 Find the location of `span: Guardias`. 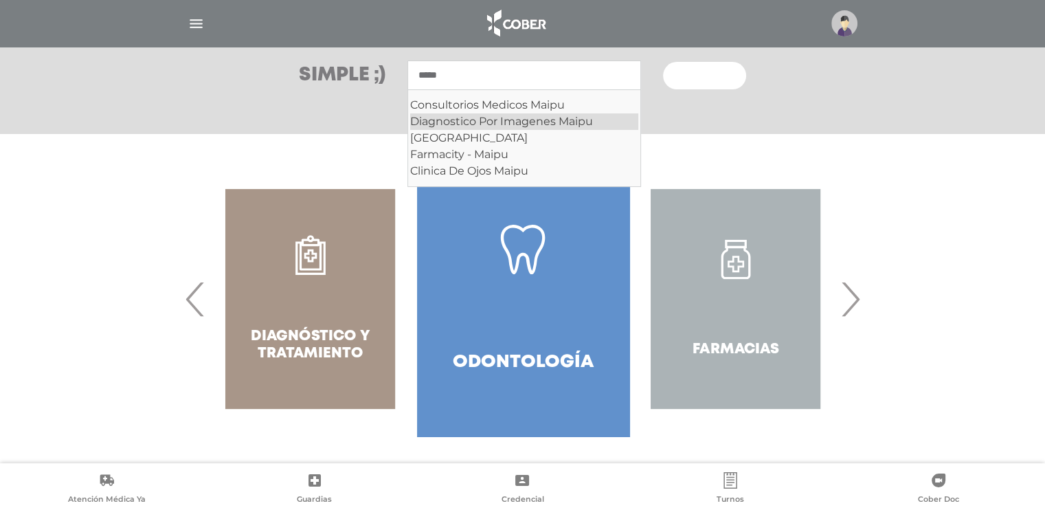

span: Guardias is located at coordinates (314, 500).